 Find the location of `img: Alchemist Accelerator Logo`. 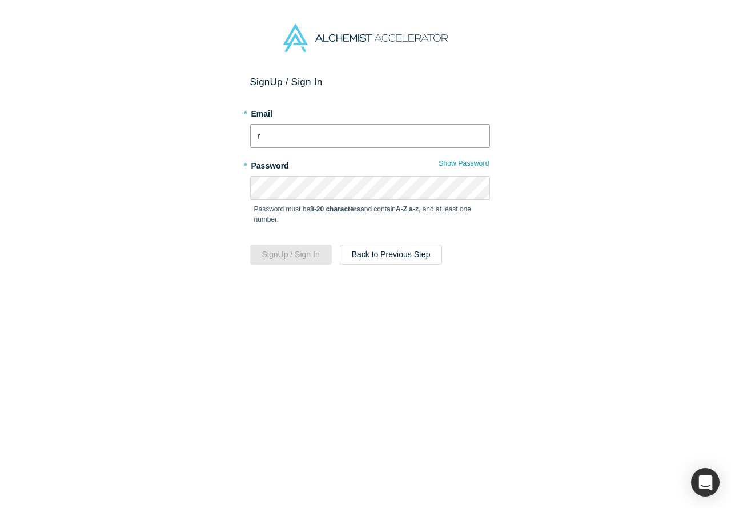

img: Alchemist Accelerator Logo is located at coordinates (365, 38).